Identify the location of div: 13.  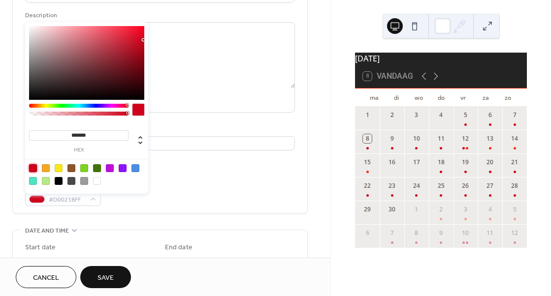
(490, 139).